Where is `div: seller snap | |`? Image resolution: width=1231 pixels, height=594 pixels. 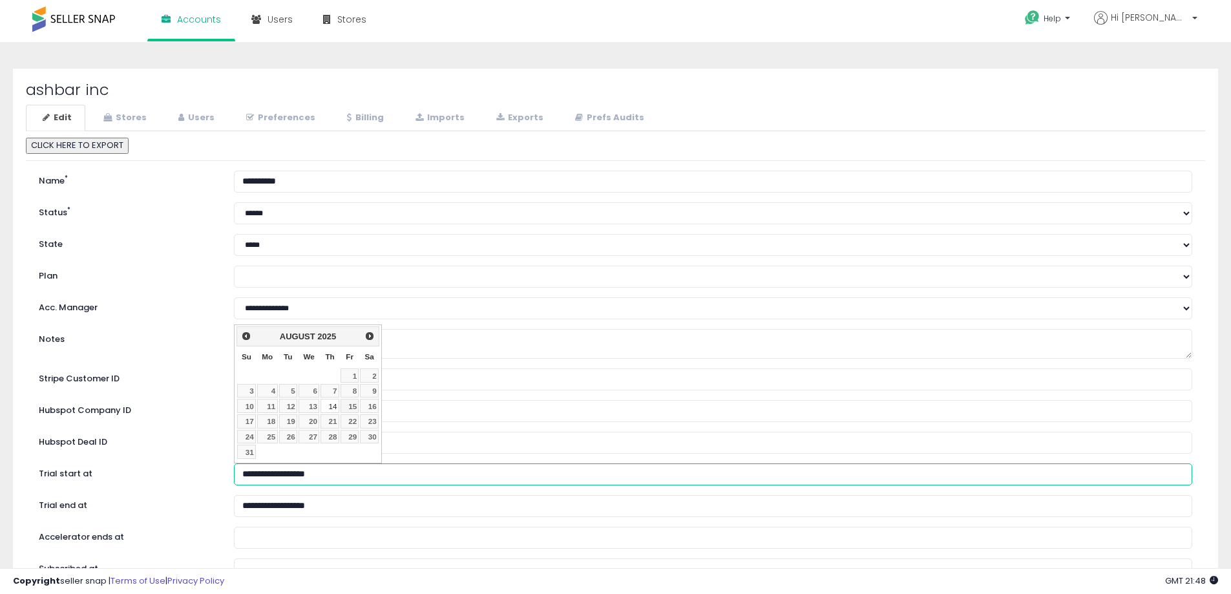 div: seller snap | | is located at coordinates (118, 581).